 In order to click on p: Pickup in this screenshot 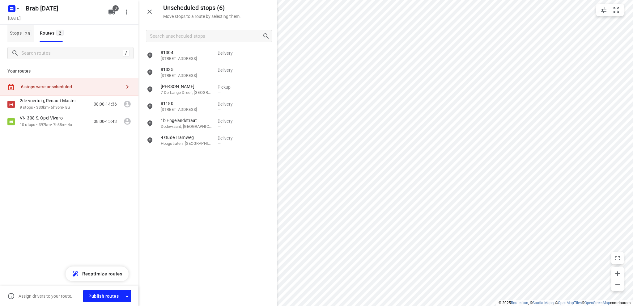, I will do `click(229, 87)`.